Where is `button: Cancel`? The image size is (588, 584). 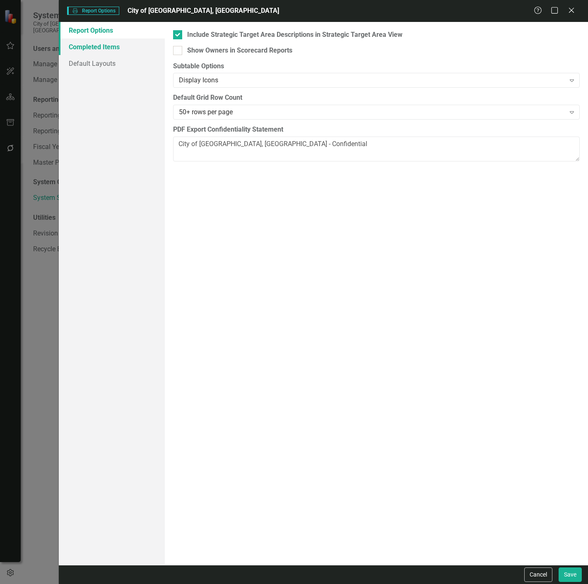
button: Cancel is located at coordinates (538, 574).